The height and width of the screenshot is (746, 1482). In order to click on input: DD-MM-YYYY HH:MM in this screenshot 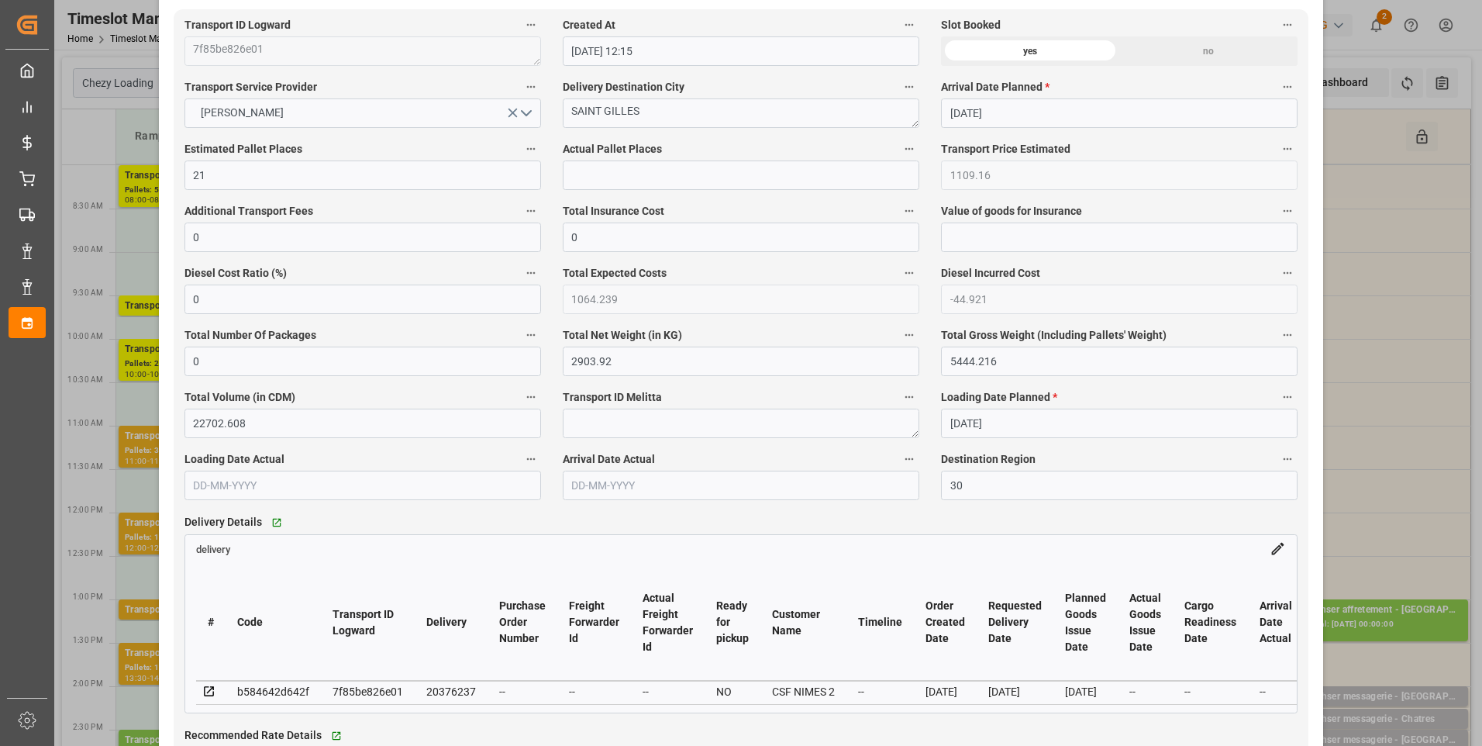, I will do `click(741, 51)`.